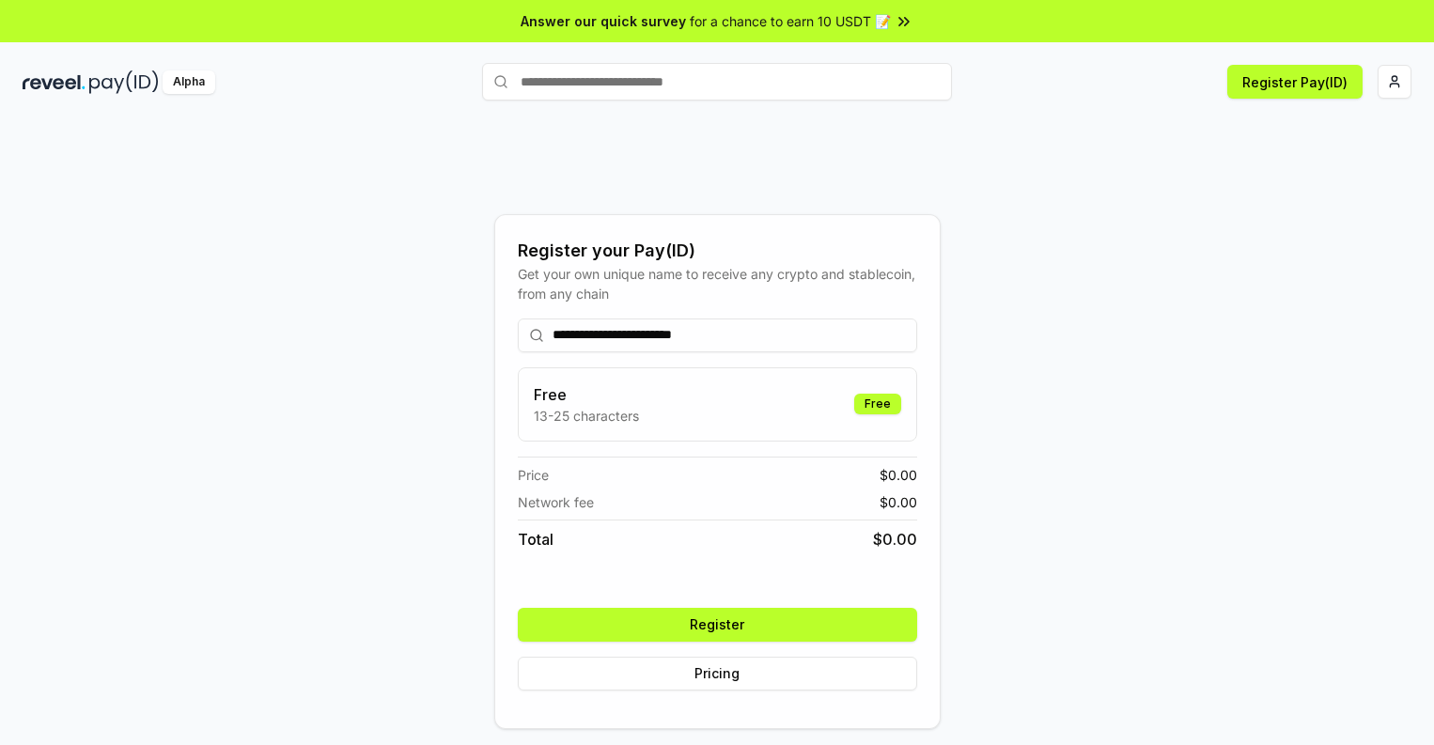 The image size is (1434, 745). What do you see at coordinates (1295, 82) in the screenshot?
I see `button: Register Pay(ID)` at bounding box center [1295, 82].